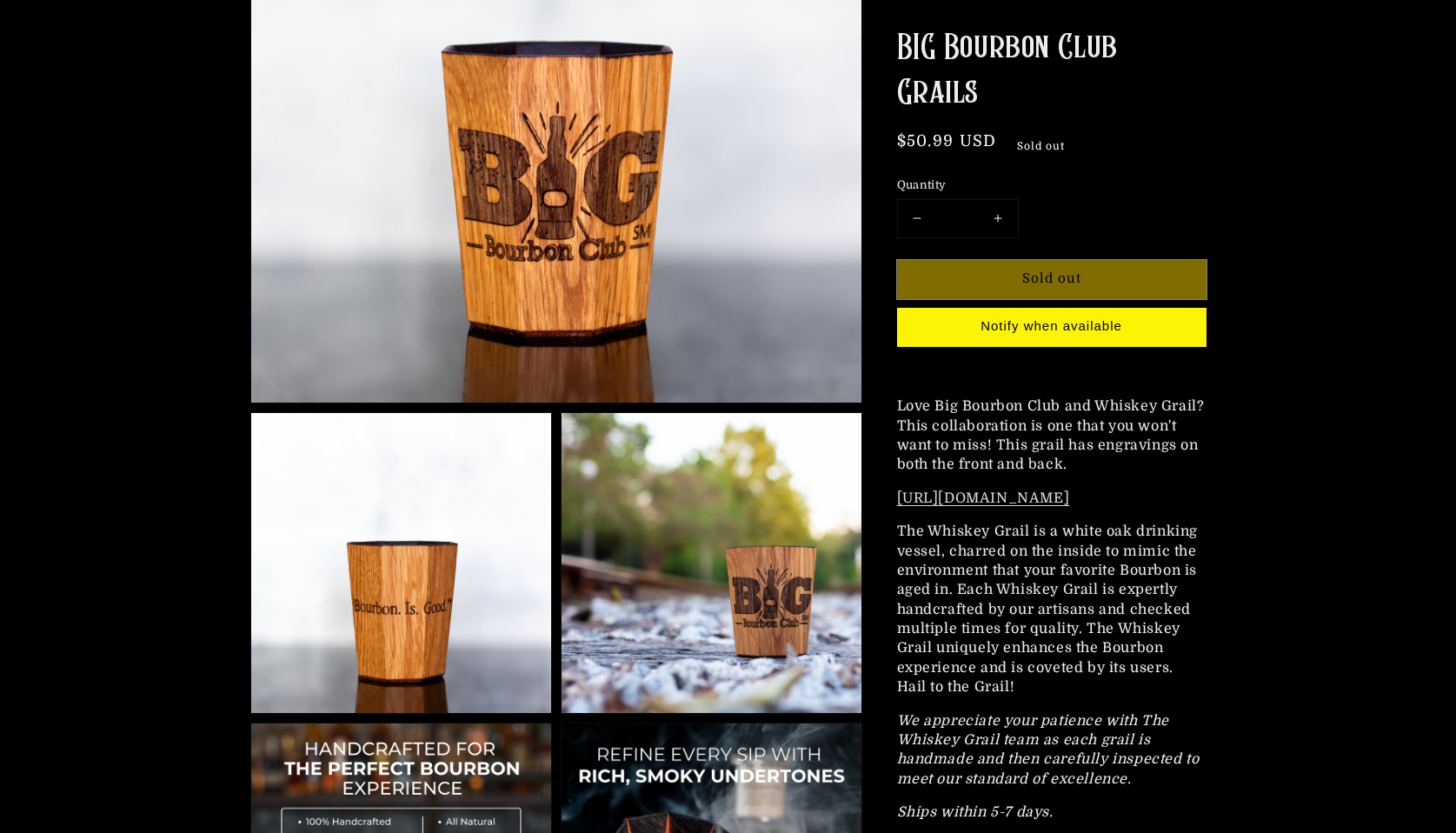  I want to click on em: We appreciate your patience with The Whiskey Grail team as each grail is handmade and then carefu..., so click(1049, 748).